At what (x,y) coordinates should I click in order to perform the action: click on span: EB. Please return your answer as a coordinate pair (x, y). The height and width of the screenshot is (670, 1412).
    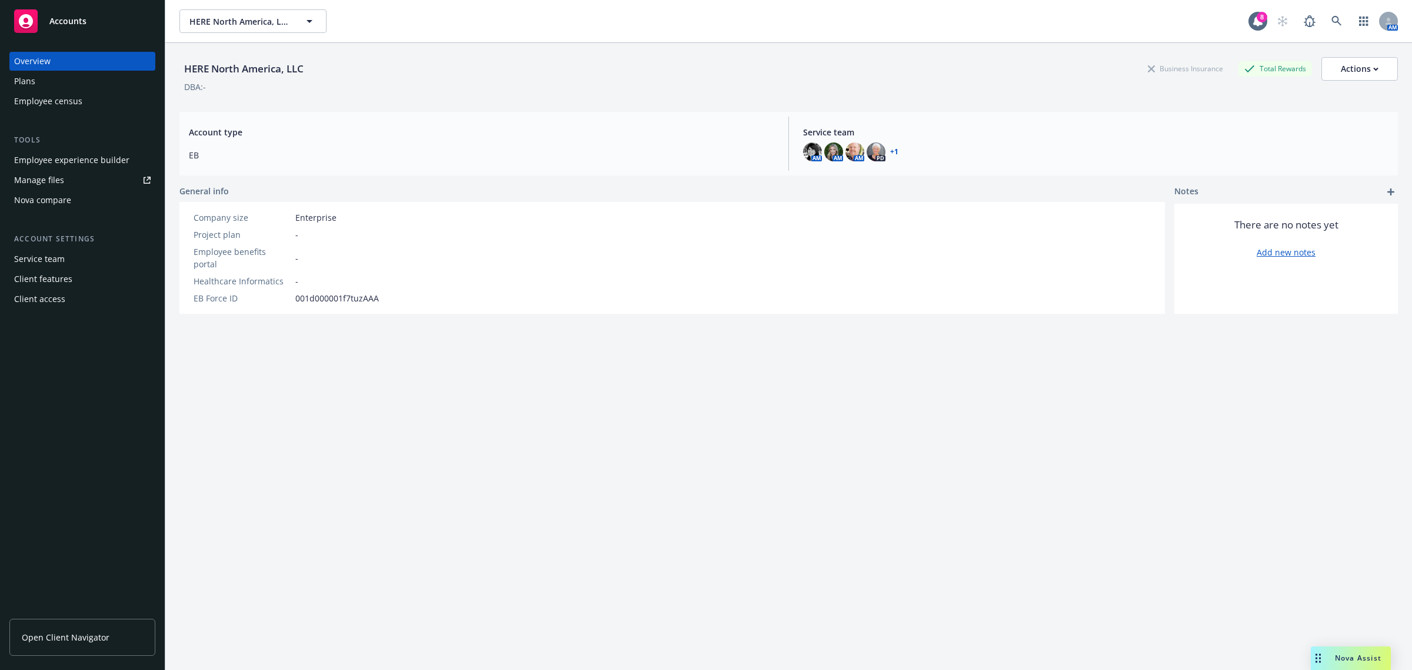
    Looking at the image, I should click on (481, 155).